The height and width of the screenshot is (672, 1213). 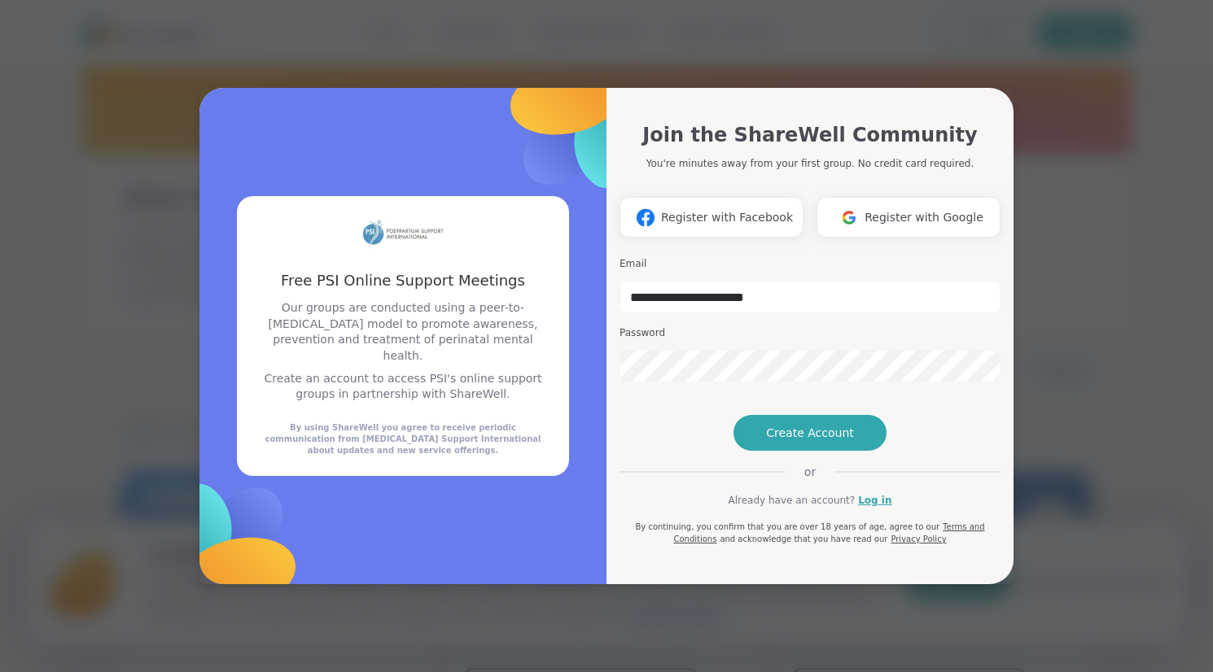 I want to click on h3: Free PSI Online Support Meetings, so click(x=403, y=280).